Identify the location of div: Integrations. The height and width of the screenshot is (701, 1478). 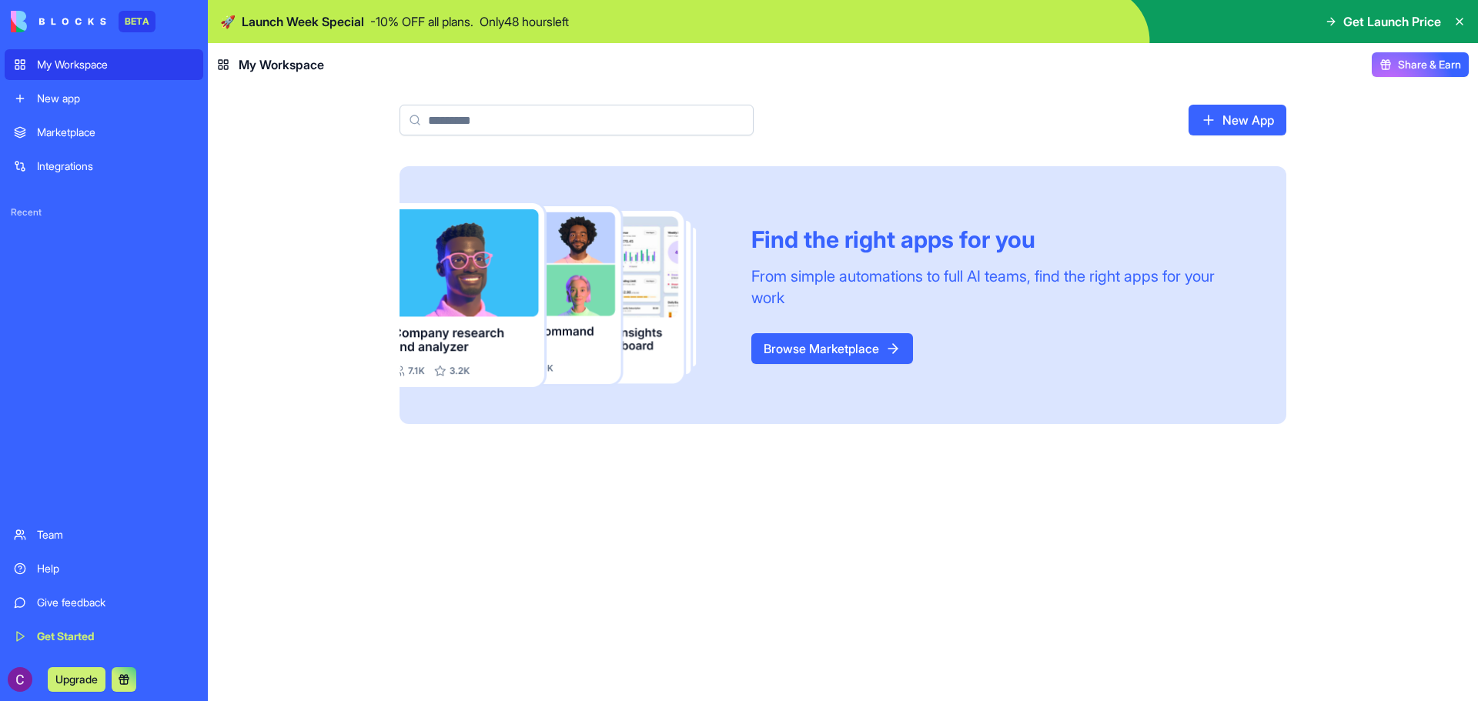
(115, 166).